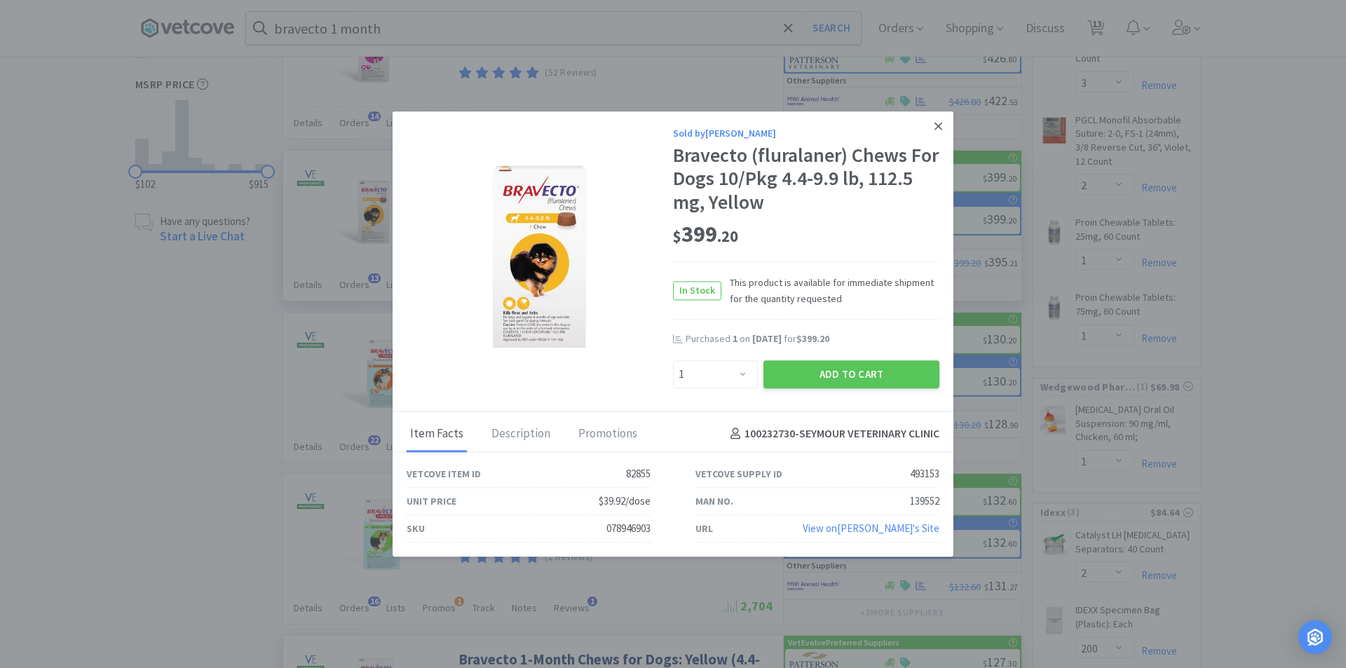  Describe the element at coordinates (704, 529) in the screenshot. I see `div: URL` at that location.